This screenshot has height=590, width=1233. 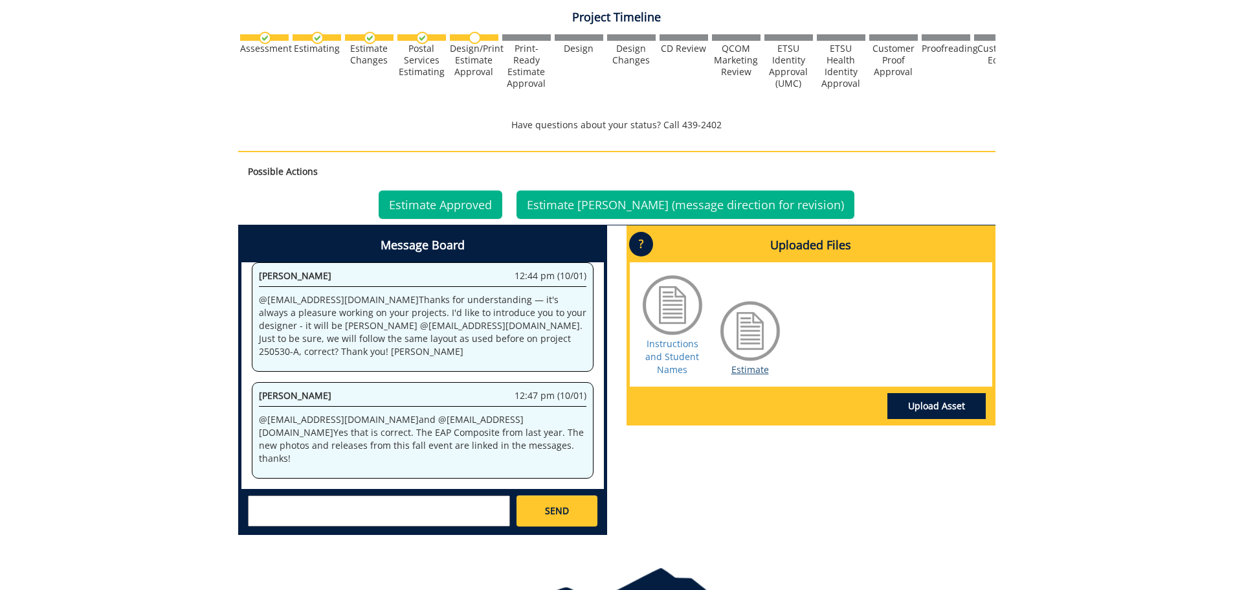 I want to click on a: Upload Asset, so click(x=937, y=406).